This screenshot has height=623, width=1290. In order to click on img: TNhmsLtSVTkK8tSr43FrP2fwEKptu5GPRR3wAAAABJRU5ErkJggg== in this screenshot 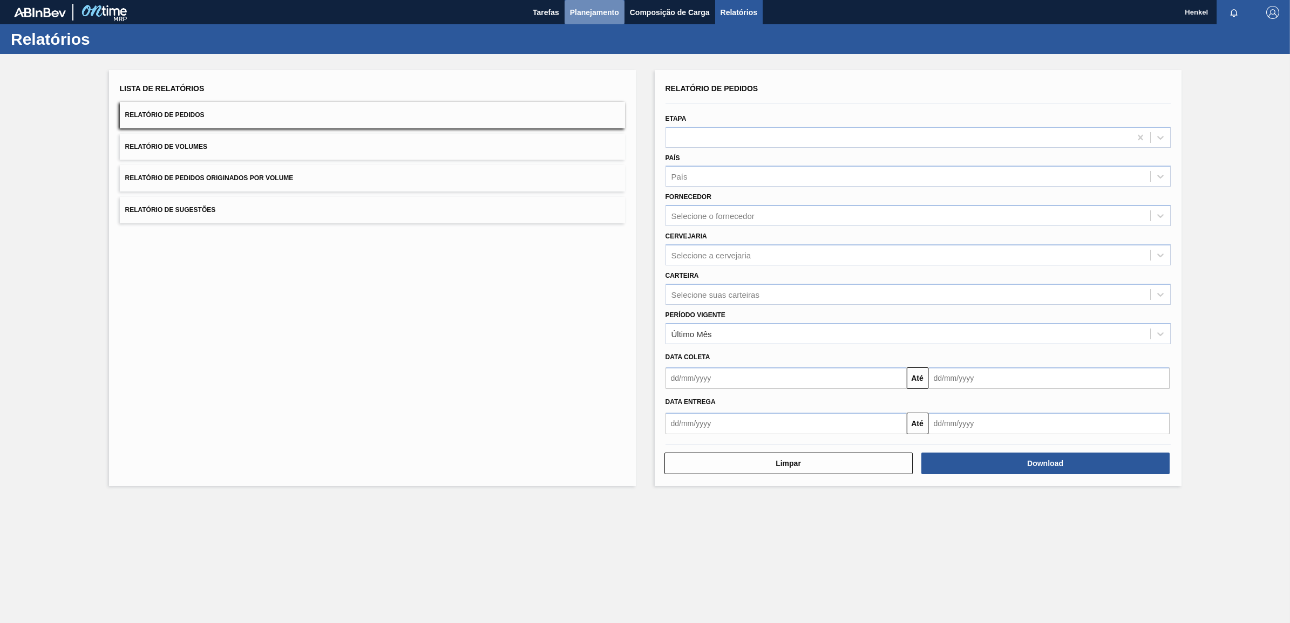, I will do `click(40, 12)`.